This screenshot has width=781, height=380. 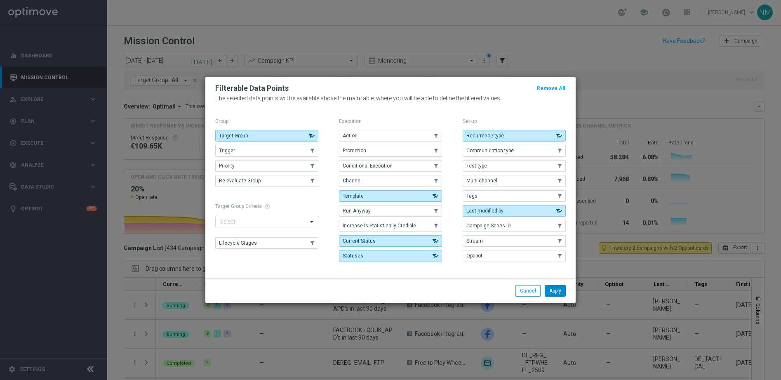 I want to click on span: Recurrence type, so click(x=485, y=136).